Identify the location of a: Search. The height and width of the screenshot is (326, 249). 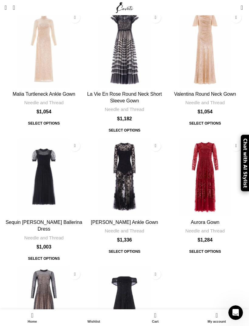
(14, 8).